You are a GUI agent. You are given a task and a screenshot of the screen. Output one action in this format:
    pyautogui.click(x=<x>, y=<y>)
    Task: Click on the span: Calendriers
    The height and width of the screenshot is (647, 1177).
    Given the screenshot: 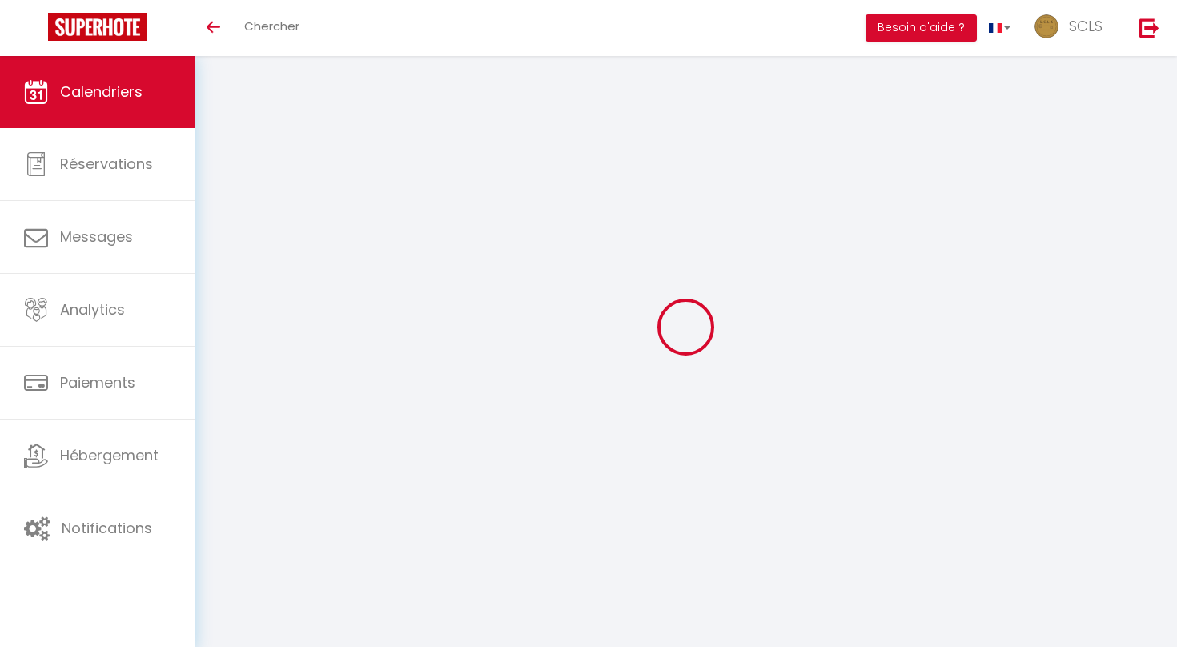 What is the action you would take?
    pyautogui.click(x=101, y=91)
    